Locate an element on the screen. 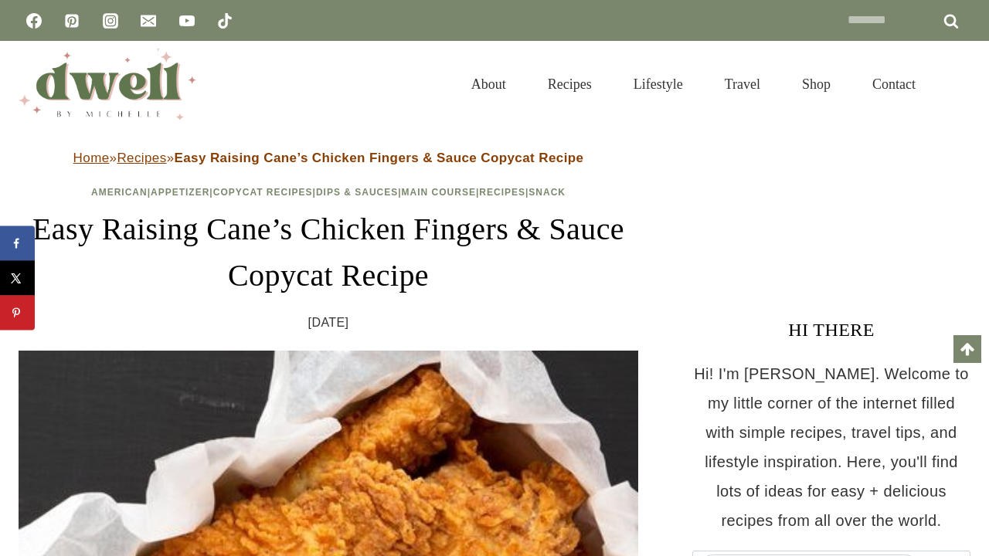  a: Pinterest is located at coordinates (72, 21).